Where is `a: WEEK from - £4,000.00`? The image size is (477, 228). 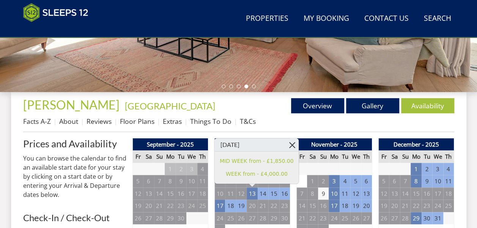
a: WEEK from - £4,000.00 is located at coordinates (257, 174).